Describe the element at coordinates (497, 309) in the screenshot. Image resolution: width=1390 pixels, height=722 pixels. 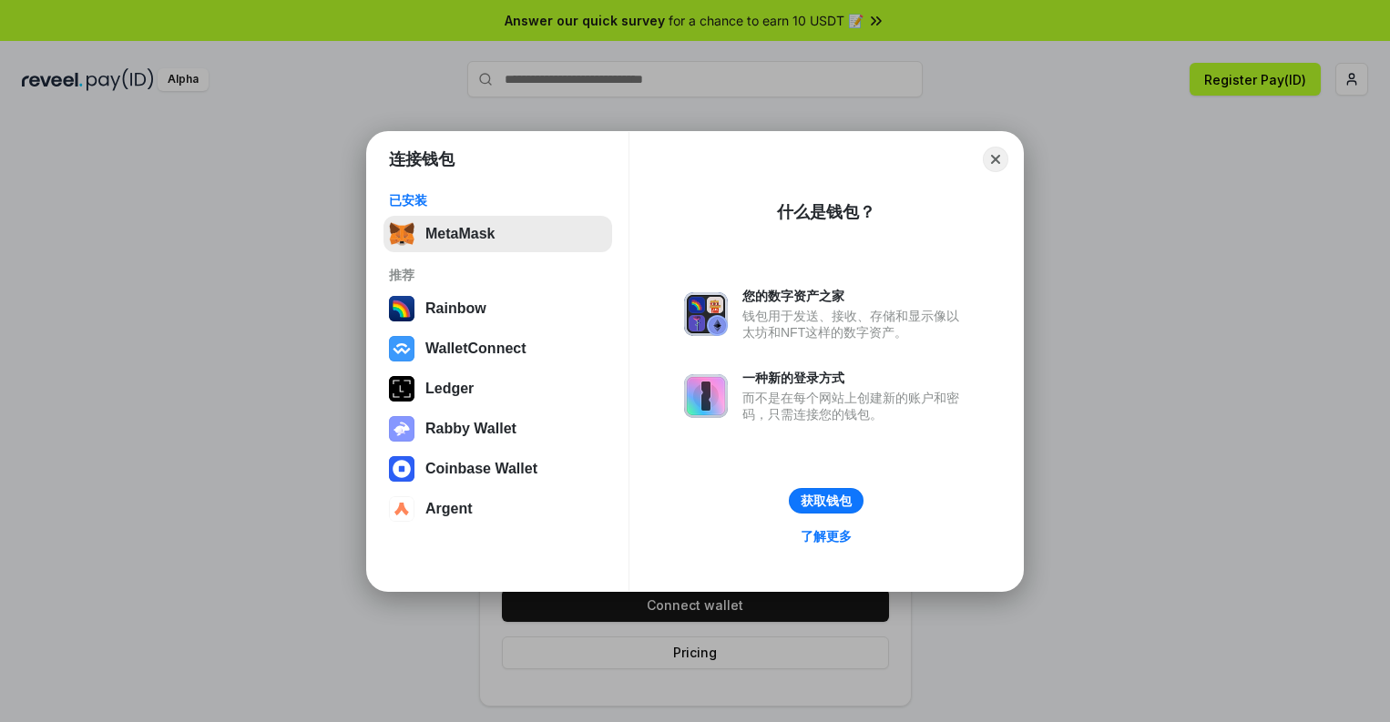
I see `button: Rainbow` at that location.